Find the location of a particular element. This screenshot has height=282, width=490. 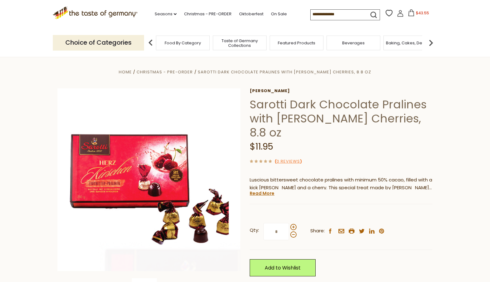

a: Read More is located at coordinates (262, 193).